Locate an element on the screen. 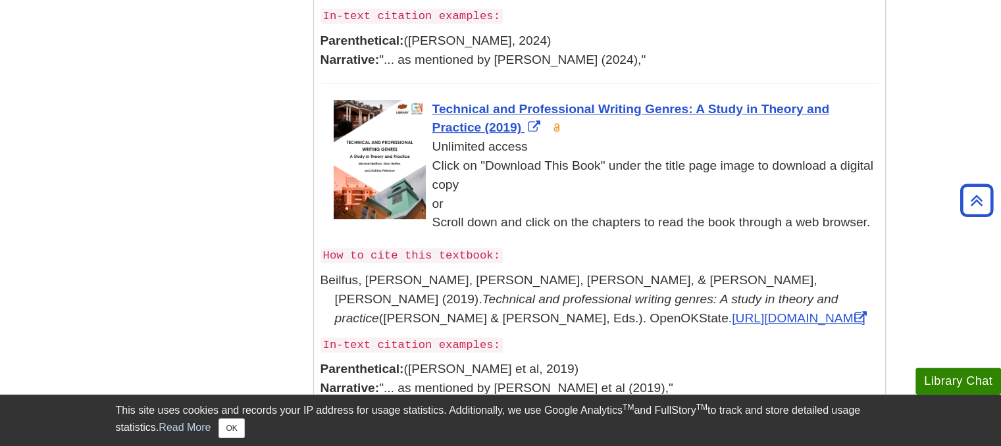 The height and width of the screenshot is (446, 1001). button: Close is located at coordinates (231, 429).